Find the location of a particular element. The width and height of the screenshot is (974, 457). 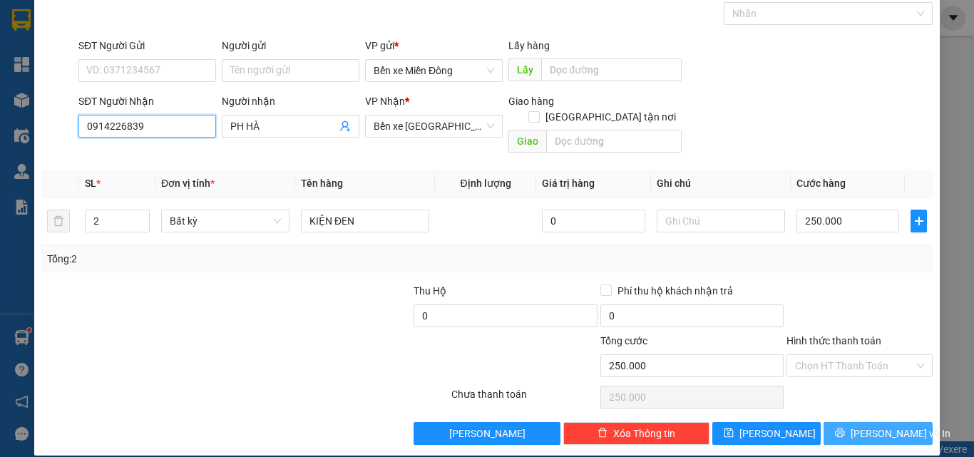

button: delete is located at coordinates (58, 221).